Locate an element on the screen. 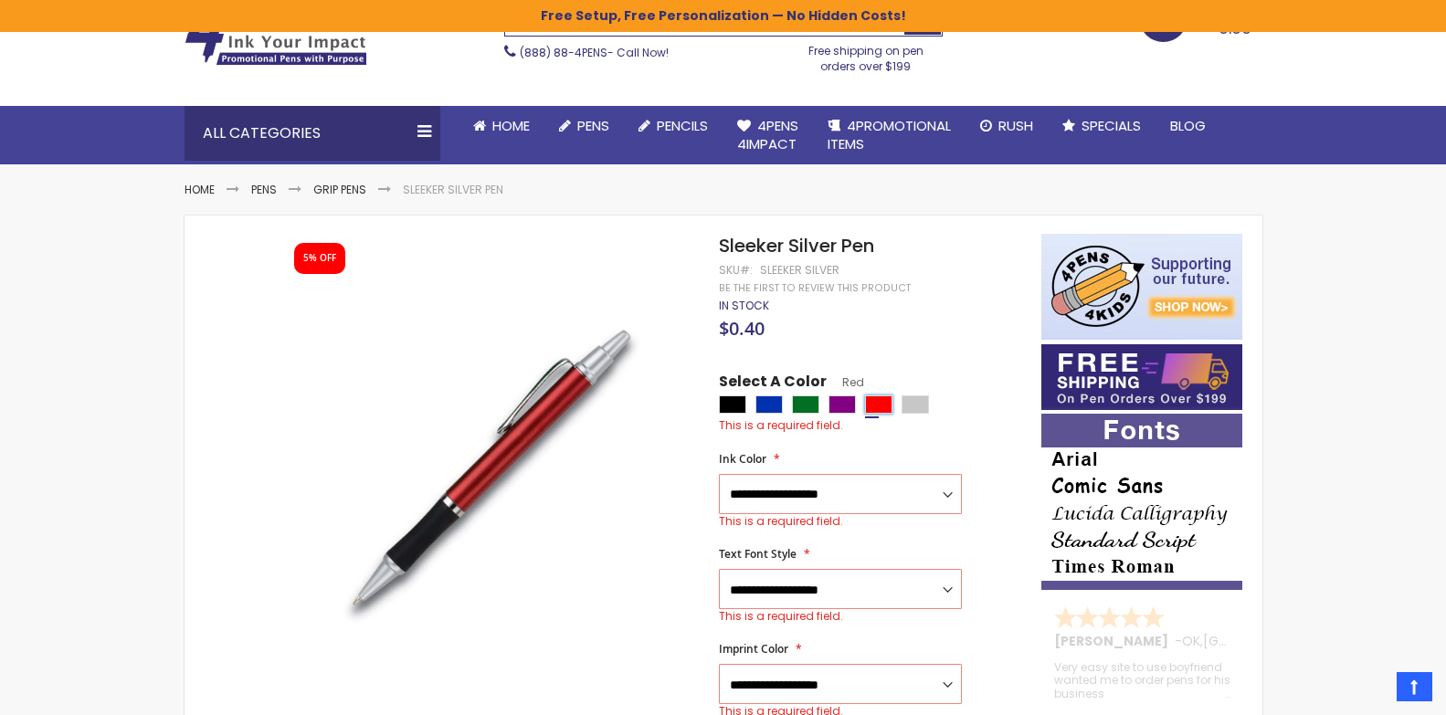 This screenshot has height=715, width=1446. span: Specials is located at coordinates (1111, 125).